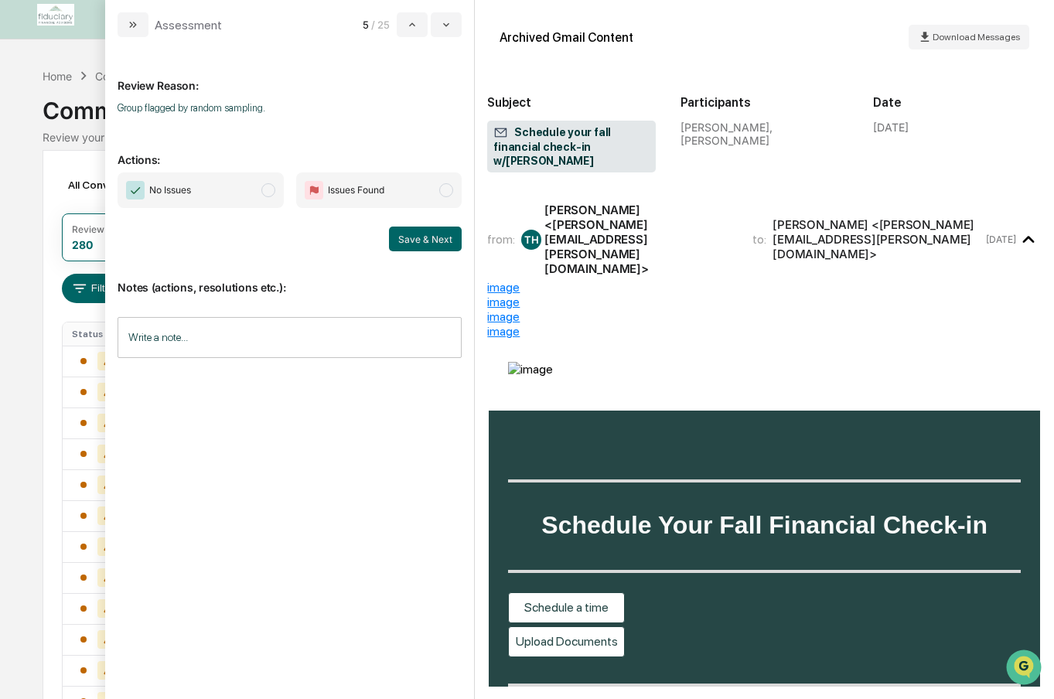 This screenshot has height=699, width=1054. Describe the element at coordinates (82, 244) in the screenshot. I see `div: 280` at that location.